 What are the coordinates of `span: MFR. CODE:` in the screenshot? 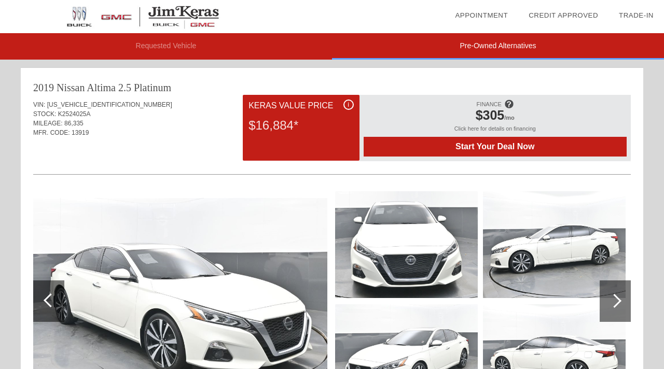 It's located at (51, 133).